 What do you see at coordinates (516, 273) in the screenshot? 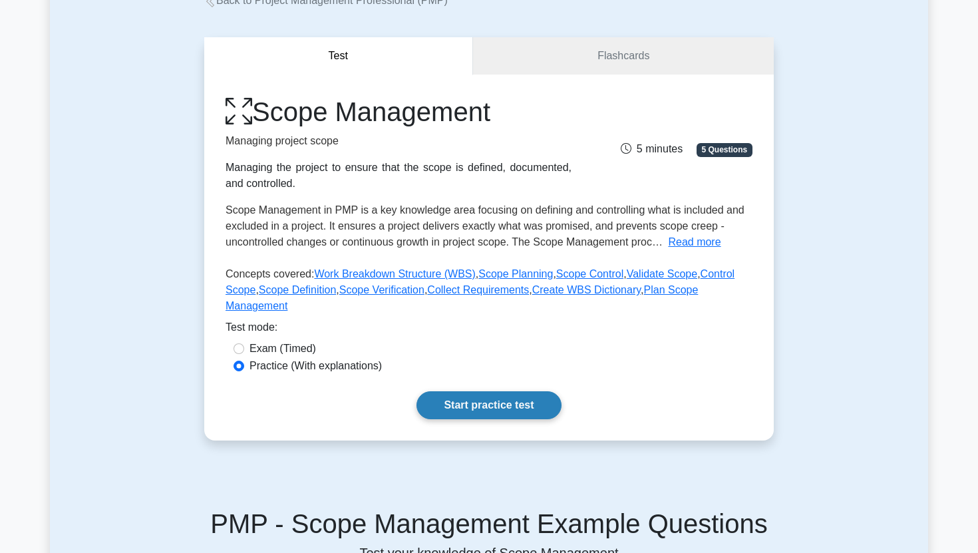
I see `a: Scope Planning` at bounding box center [516, 273].